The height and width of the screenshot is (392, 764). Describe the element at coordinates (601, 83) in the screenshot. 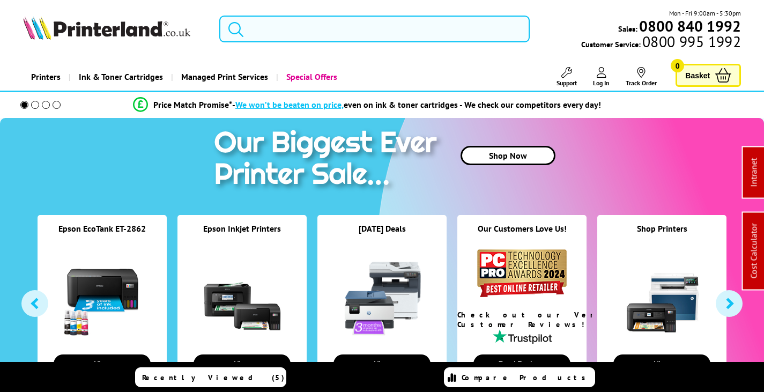

I see `span: Log In` at that location.